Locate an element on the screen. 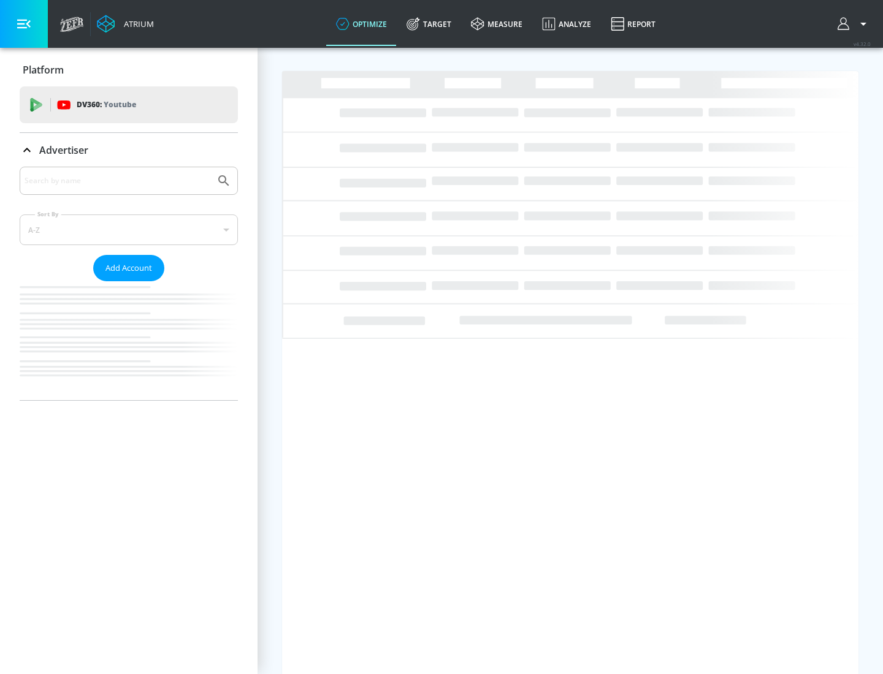 The image size is (883, 674). div: Atrium is located at coordinates (136, 24).